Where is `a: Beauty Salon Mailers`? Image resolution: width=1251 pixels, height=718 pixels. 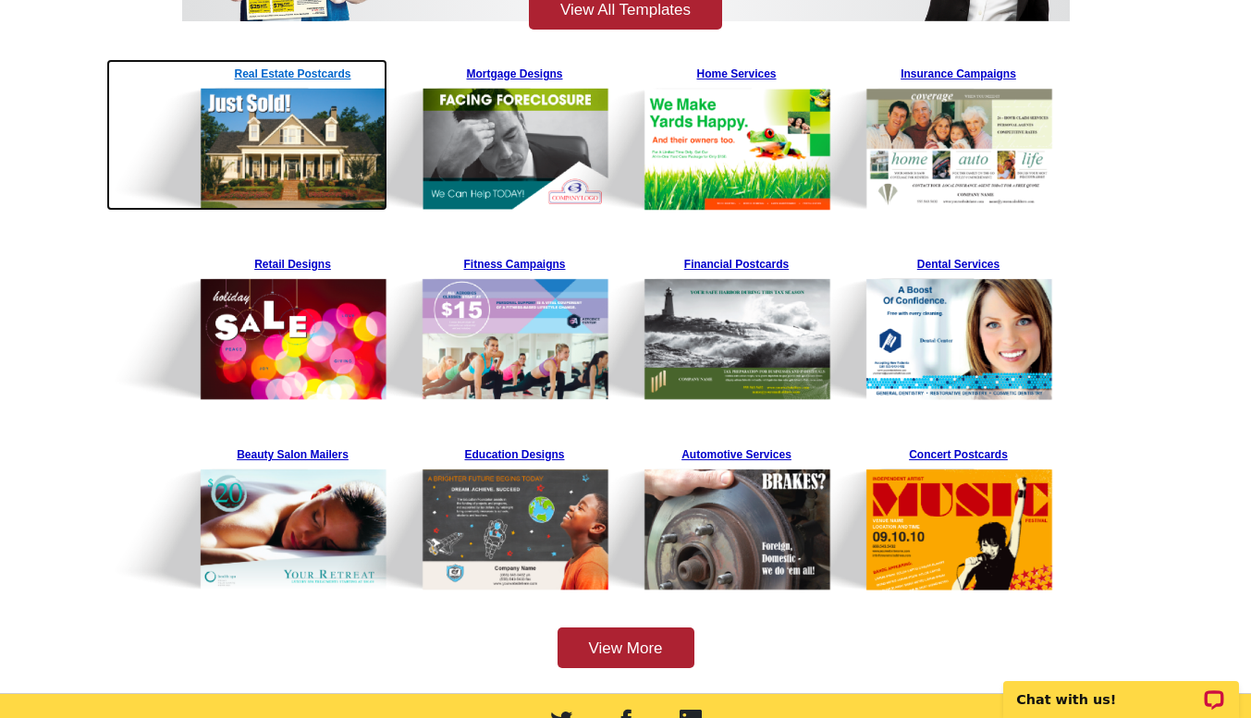
a: Beauty Salon Mailers is located at coordinates (293, 516).